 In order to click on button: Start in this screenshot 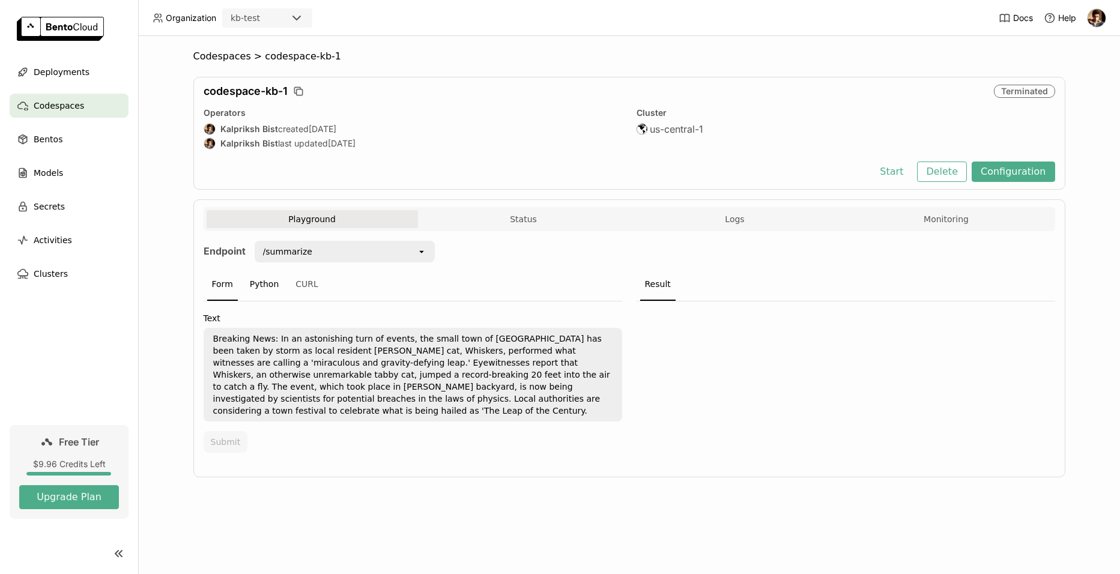, I will do `click(891, 172)`.